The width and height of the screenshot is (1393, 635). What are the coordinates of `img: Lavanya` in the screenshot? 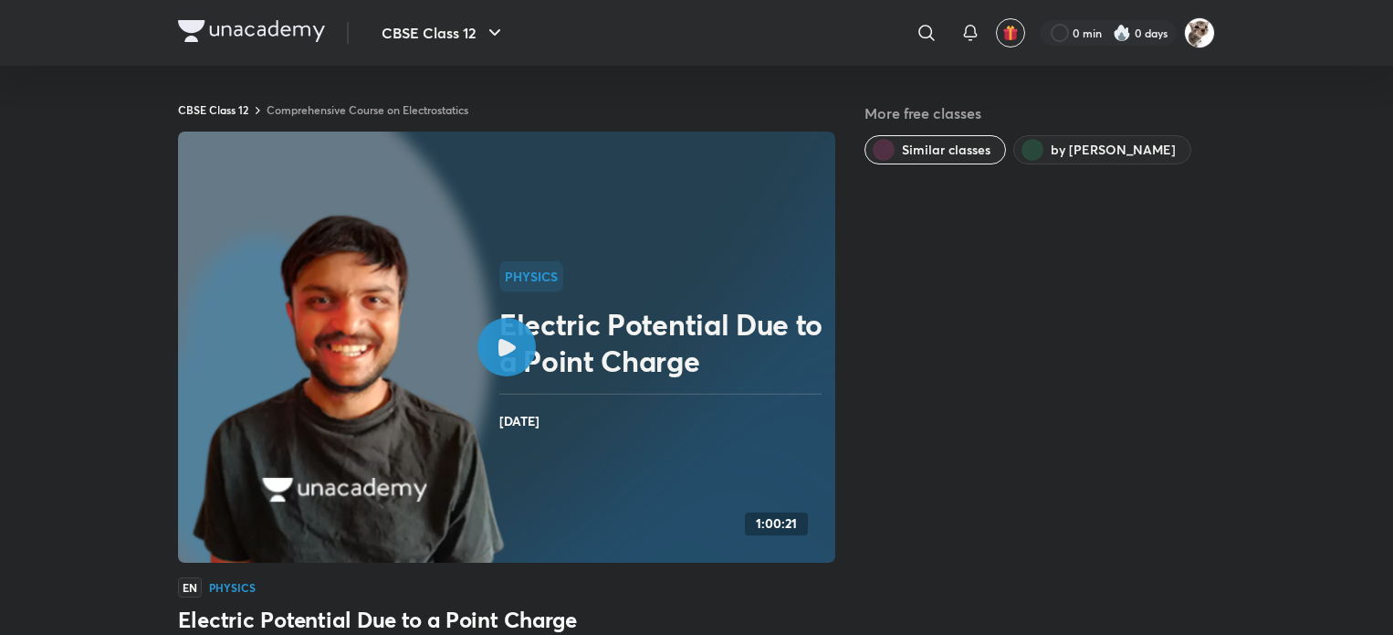 It's located at (1200, 33).